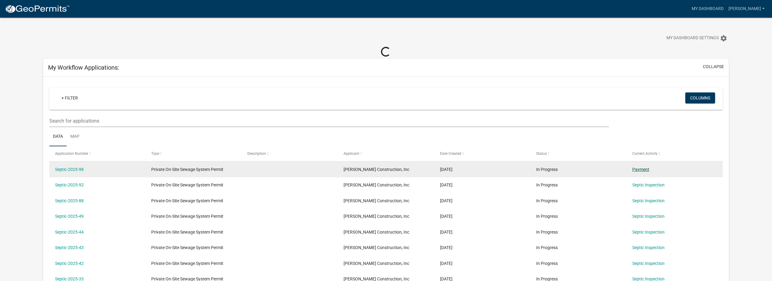  Describe the element at coordinates (70, 98) in the screenshot. I see `a: + Filter` at that location.